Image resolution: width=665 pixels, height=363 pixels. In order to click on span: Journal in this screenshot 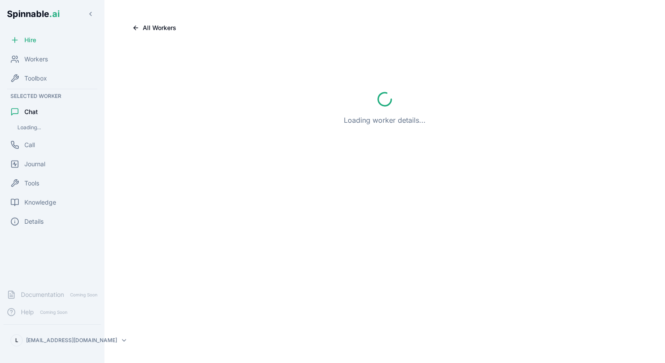, I will do `click(35, 164)`.